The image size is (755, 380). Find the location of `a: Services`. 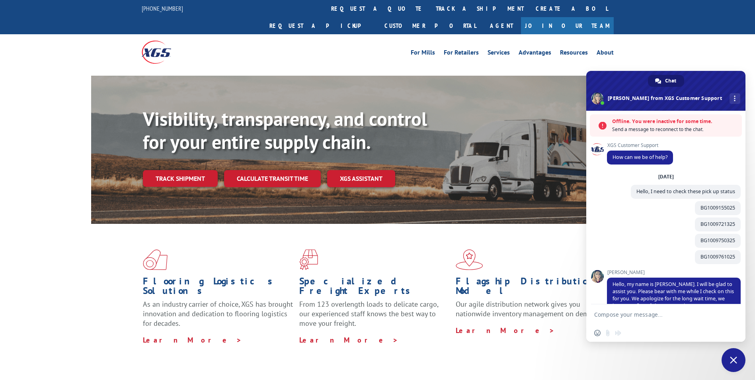

a: Services is located at coordinates (499, 54).